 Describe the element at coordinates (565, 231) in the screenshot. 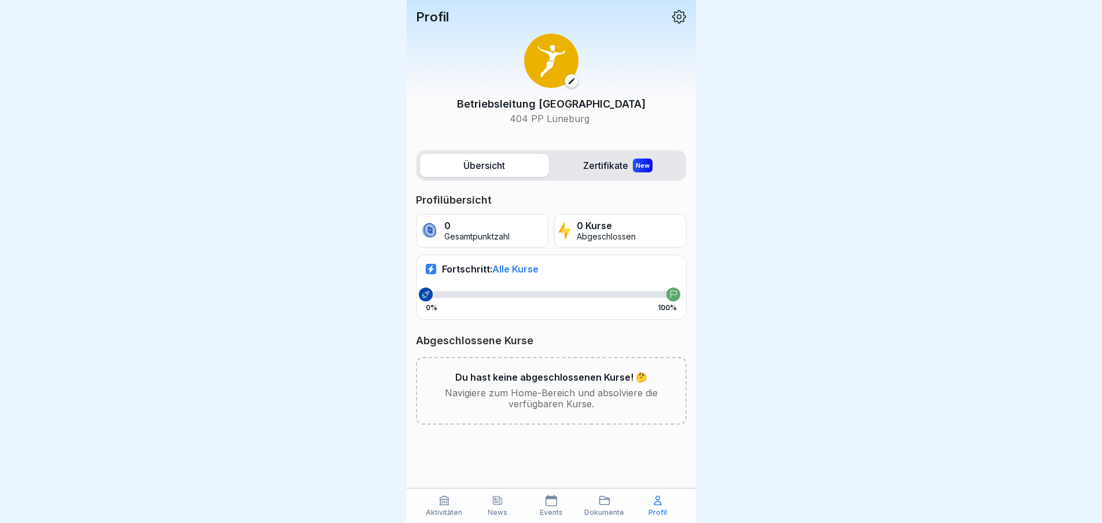

I see `img: lightning.svg` at that location.